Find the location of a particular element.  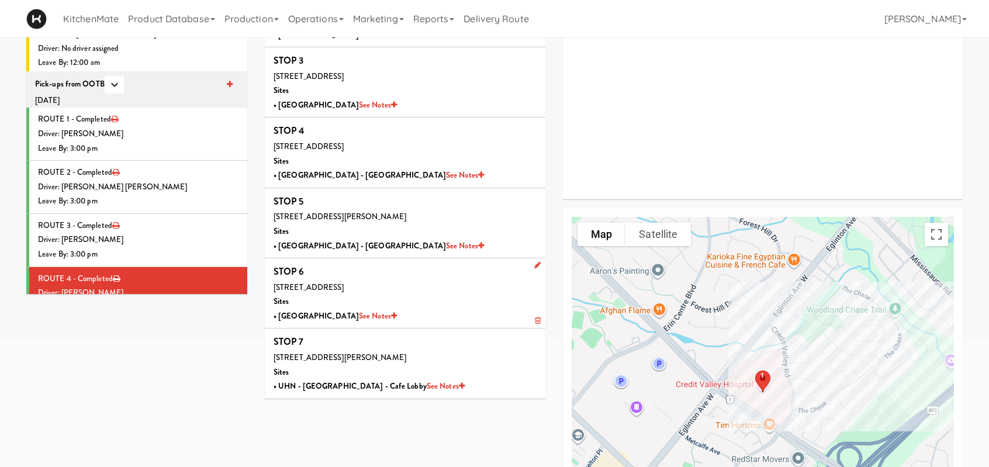

span: ROUTE 4 - Completed is located at coordinates (75, 278).